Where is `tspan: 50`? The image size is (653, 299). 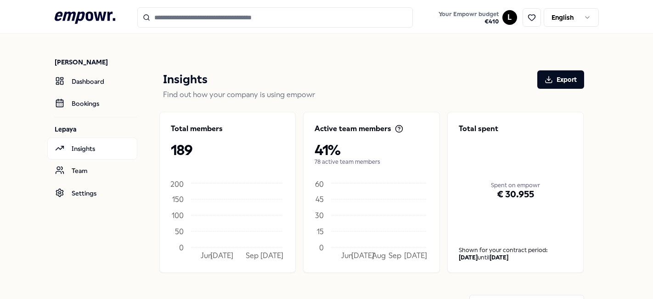
tspan: 50 is located at coordinates (179, 231).